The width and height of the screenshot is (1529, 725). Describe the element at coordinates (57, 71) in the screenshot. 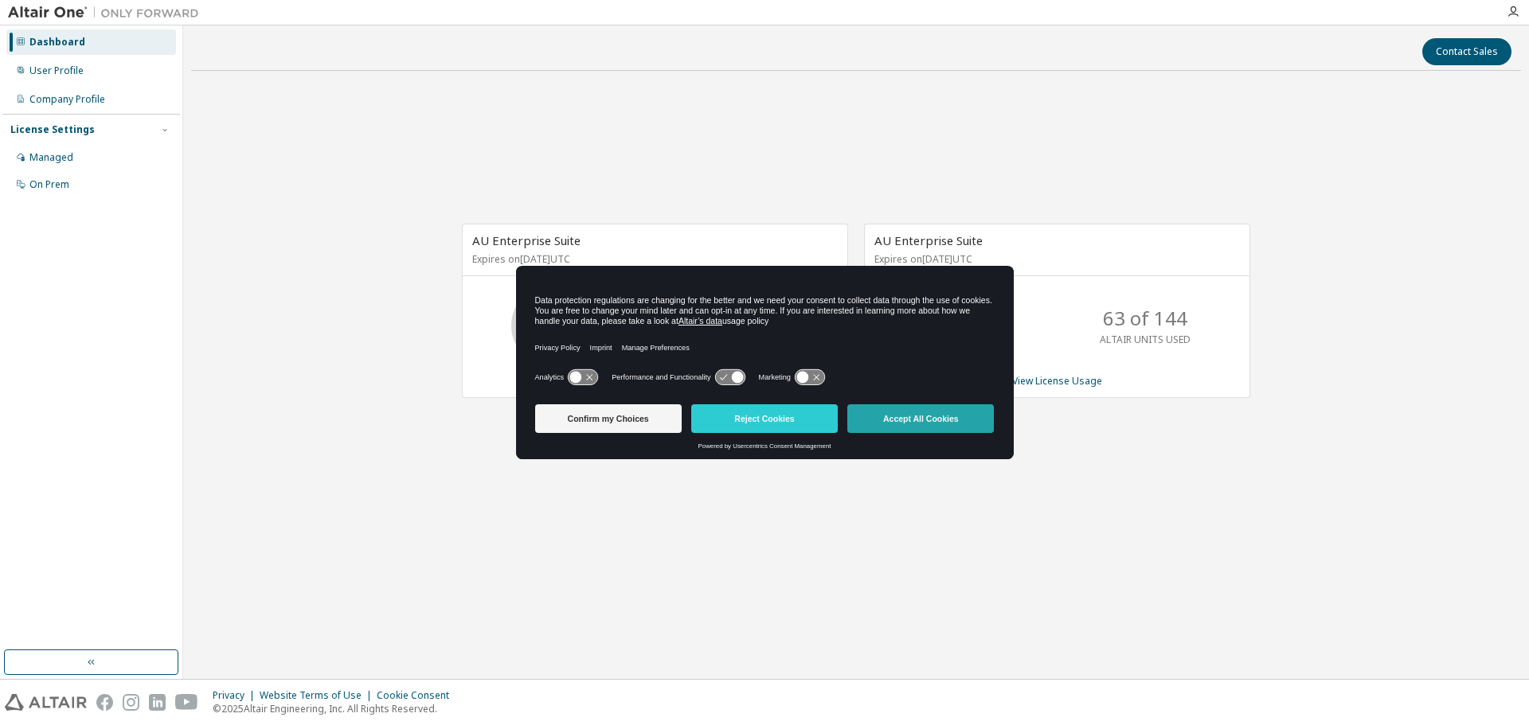

I see `div: User Profile` at that location.